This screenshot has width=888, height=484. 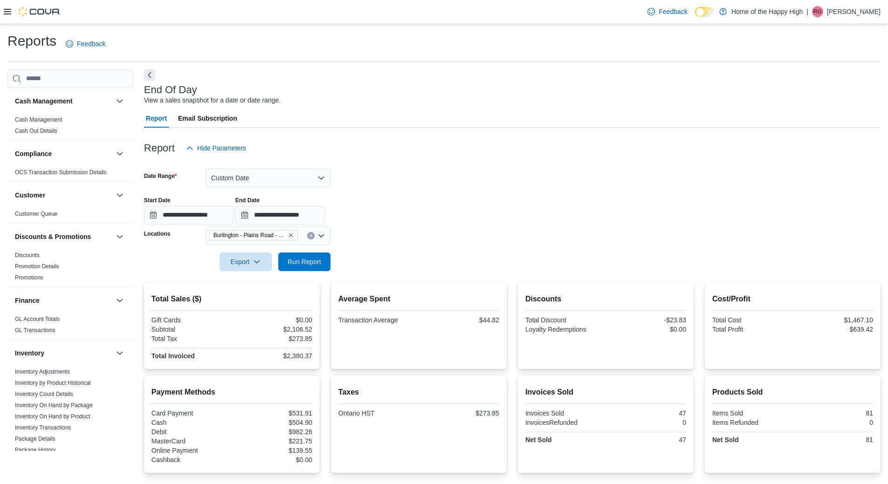 I want to click on a: Inventory Adjustments, so click(x=42, y=372).